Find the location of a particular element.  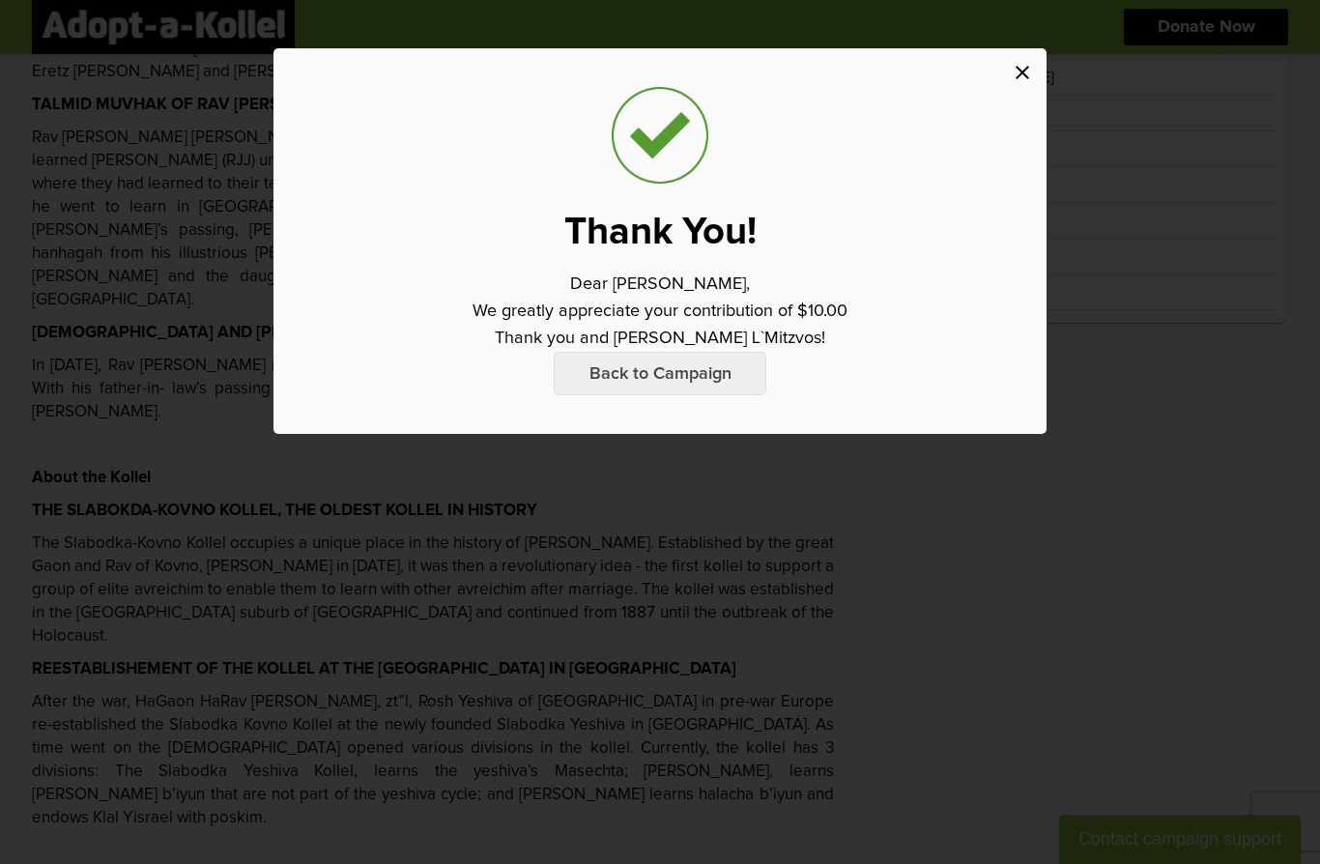

i: close is located at coordinates (1022, 72).